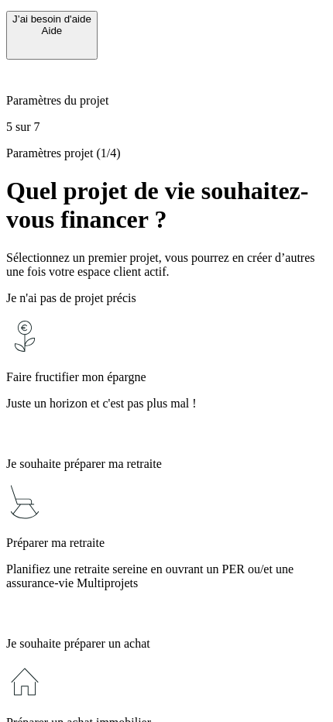  I want to click on p: Je souhaite préparer un achat, so click(167, 644).